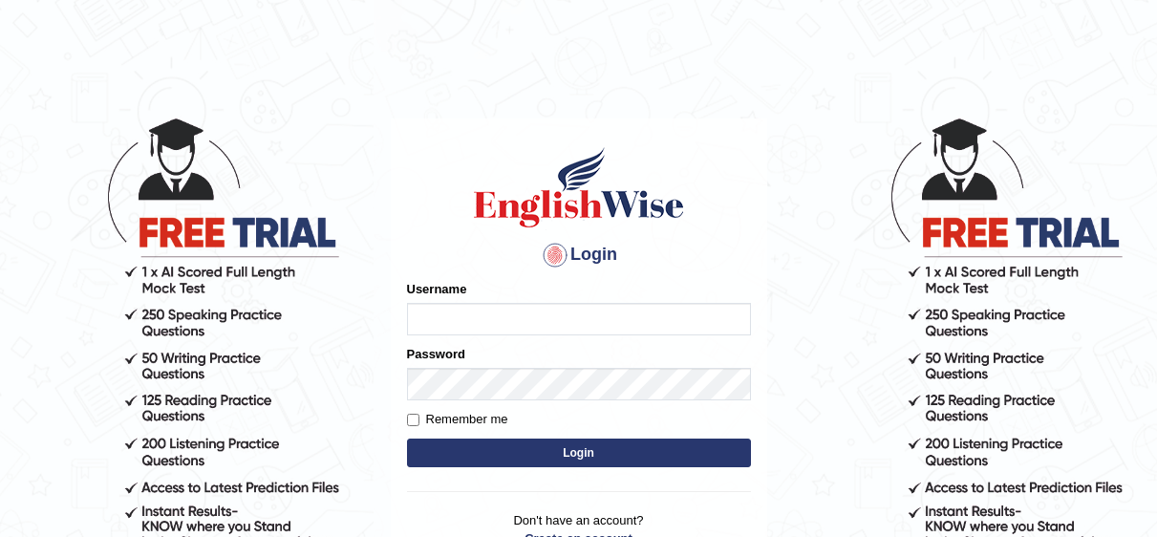  What do you see at coordinates (437, 289) in the screenshot?
I see `label: Username` at bounding box center [437, 289].